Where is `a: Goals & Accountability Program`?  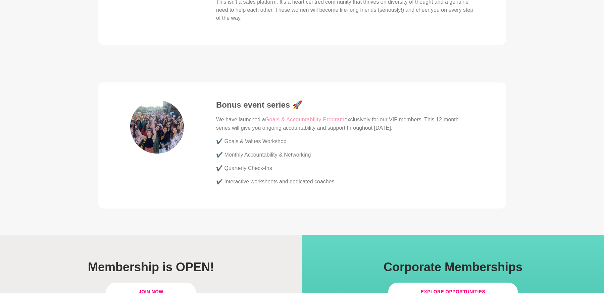 a: Goals & Accountability Program is located at coordinates (305, 120).